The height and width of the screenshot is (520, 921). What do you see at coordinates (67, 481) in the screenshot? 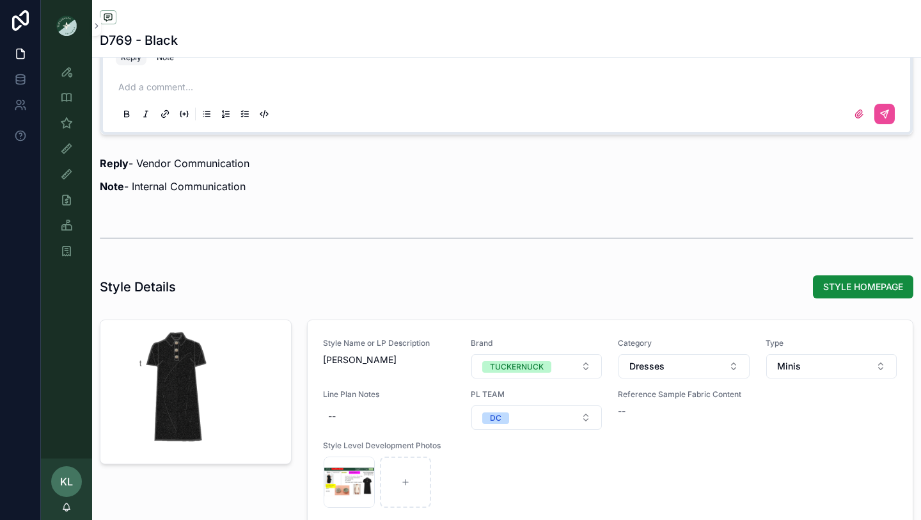
I see `span: KL` at bounding box center [67, 481].